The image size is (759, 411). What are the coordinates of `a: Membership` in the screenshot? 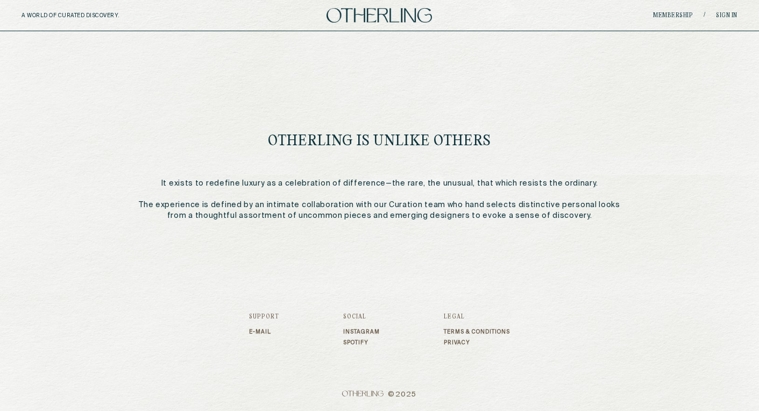 It's located at (673, 16).